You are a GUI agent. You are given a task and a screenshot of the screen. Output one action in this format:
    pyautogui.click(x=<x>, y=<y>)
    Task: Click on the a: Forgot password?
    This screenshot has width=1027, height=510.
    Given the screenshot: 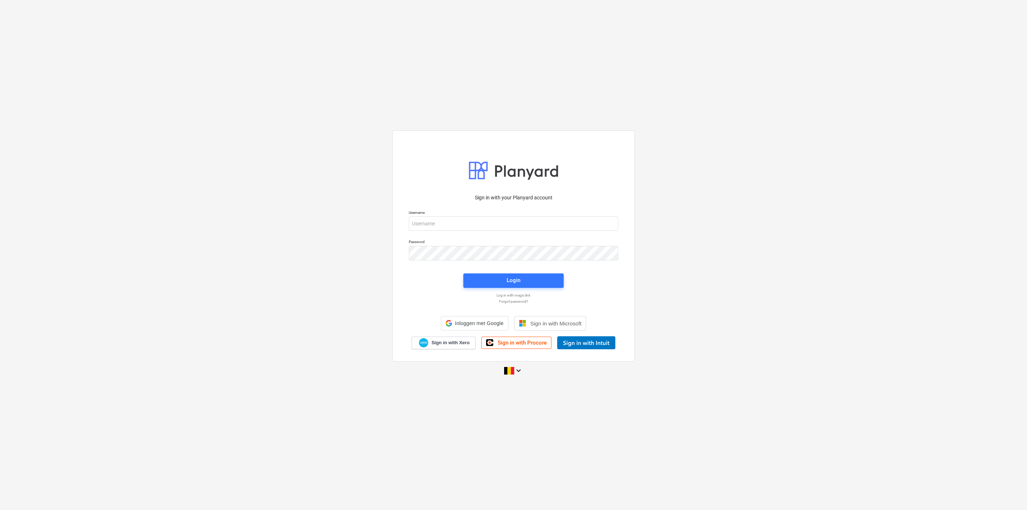 What is the action you would take?
    pyautogui.click(x=513, y=301)
    